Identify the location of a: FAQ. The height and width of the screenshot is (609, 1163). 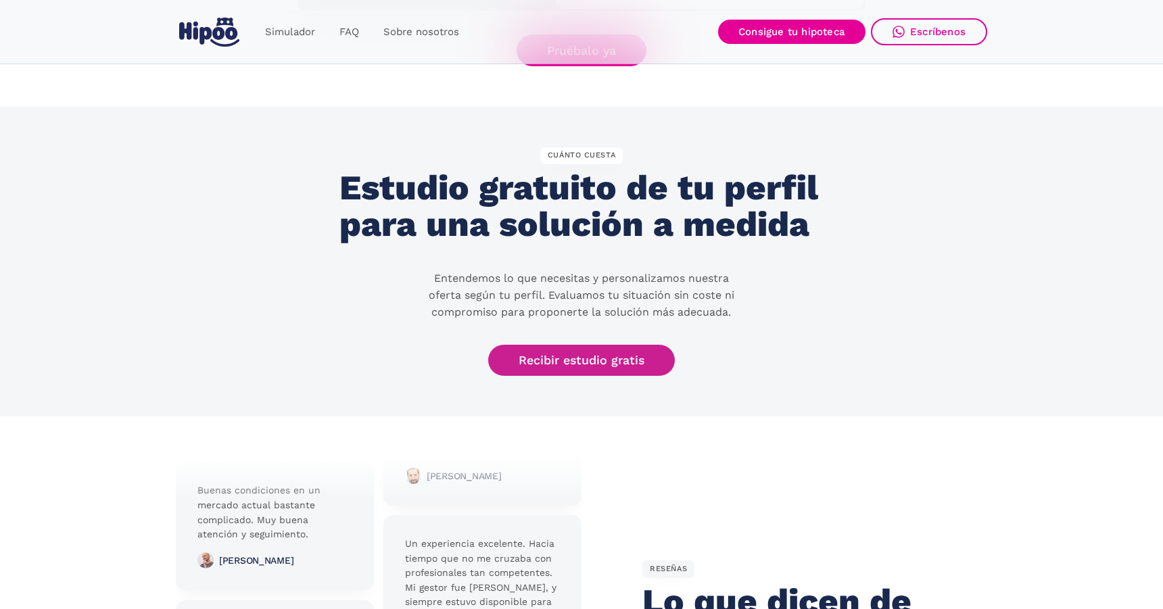
(349, 32).